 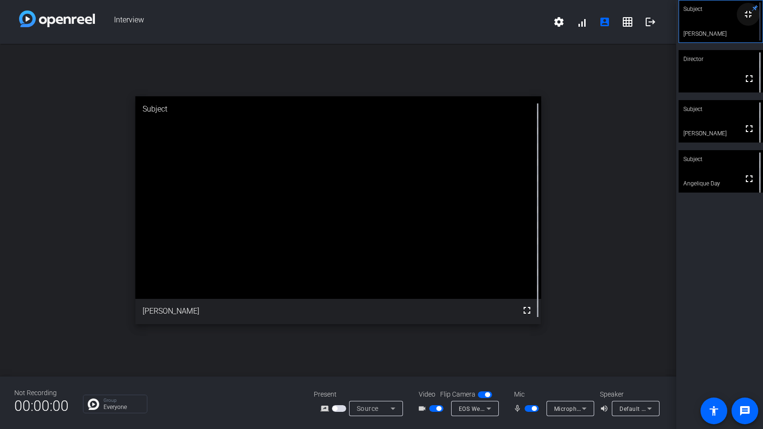 What do you see at coordinates (605, 409) in the screenshot?
I see `span: Microphone Array (Realtek(R) Audio)` at bounding box center [605, 409].